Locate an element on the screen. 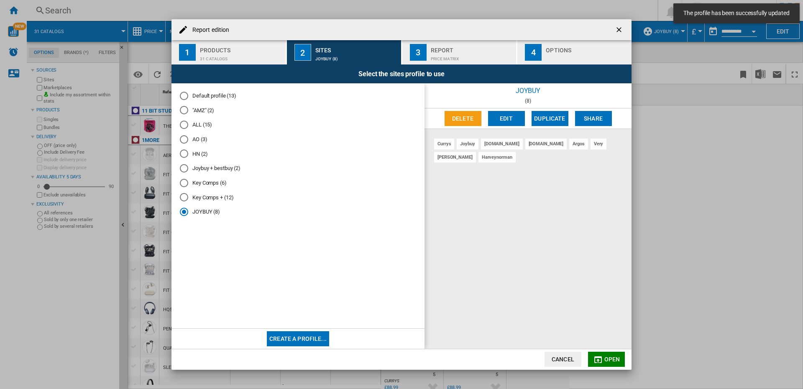 The height and width of the screenshot is (389, 803). button: getI18NText('BUTTONS.CLOSE_DIALOG') is located at coordinates (620, 30).